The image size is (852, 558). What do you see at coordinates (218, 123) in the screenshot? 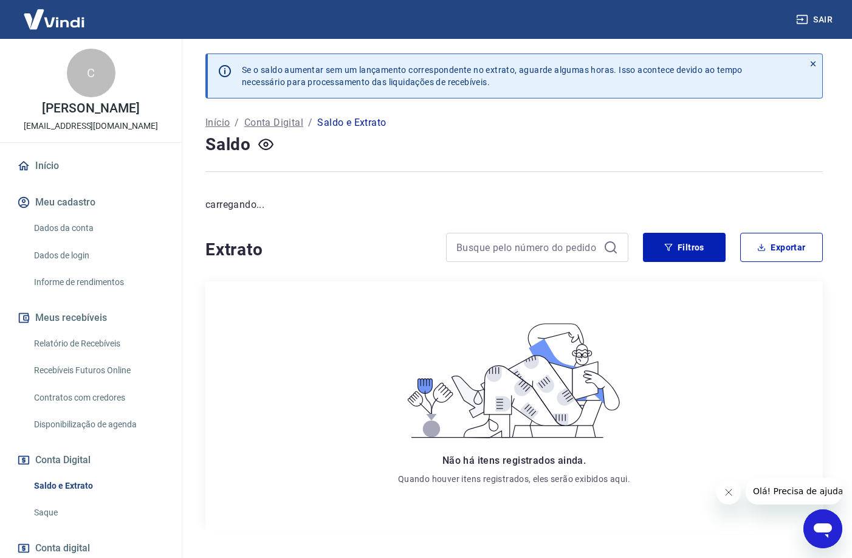
I see `p: Início` at bounding box center [218, 123].